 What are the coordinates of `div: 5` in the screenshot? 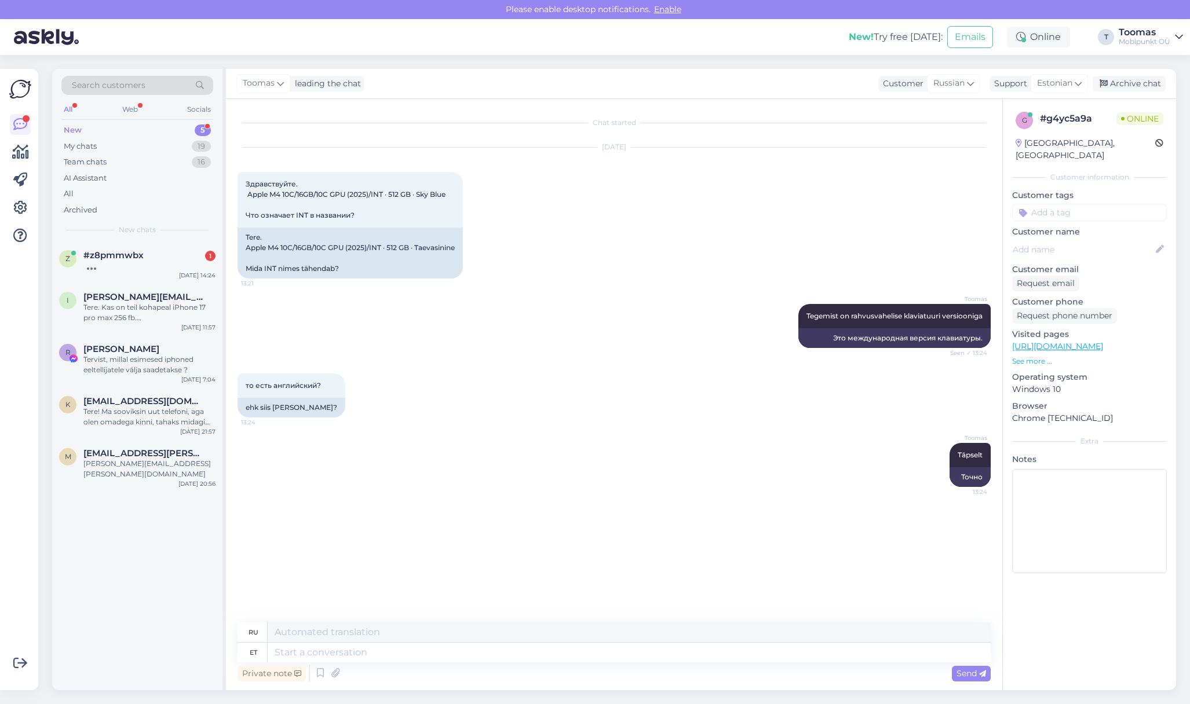 It's located at (203, 130).